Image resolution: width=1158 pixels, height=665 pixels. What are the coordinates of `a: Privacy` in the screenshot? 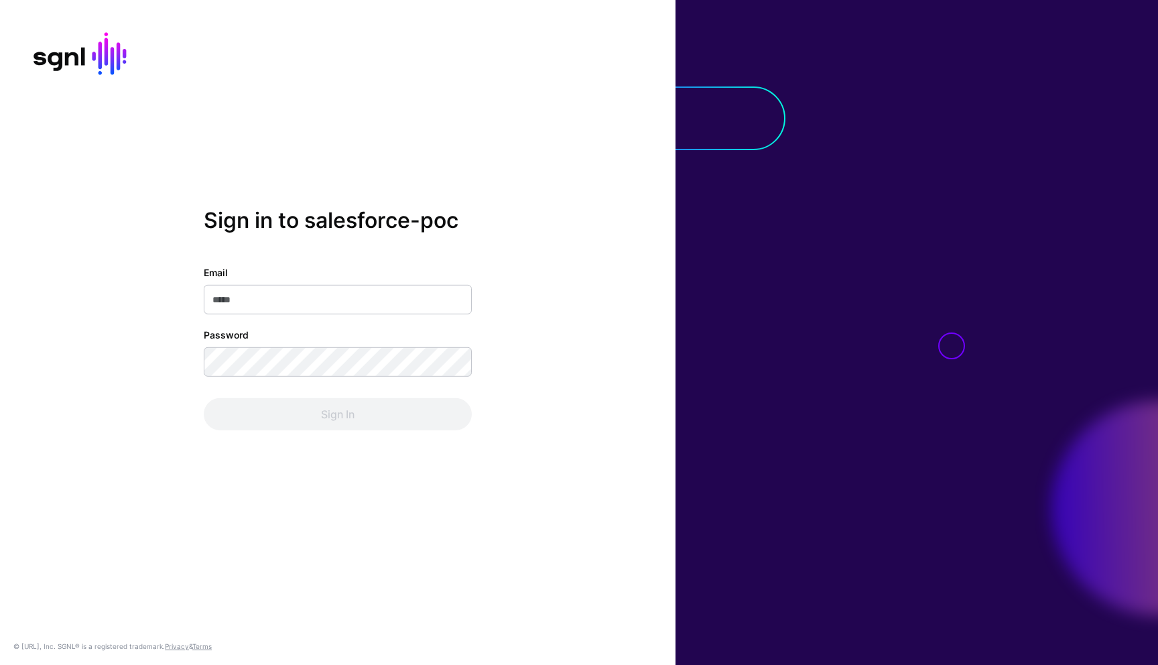 It's located at (177, 646).